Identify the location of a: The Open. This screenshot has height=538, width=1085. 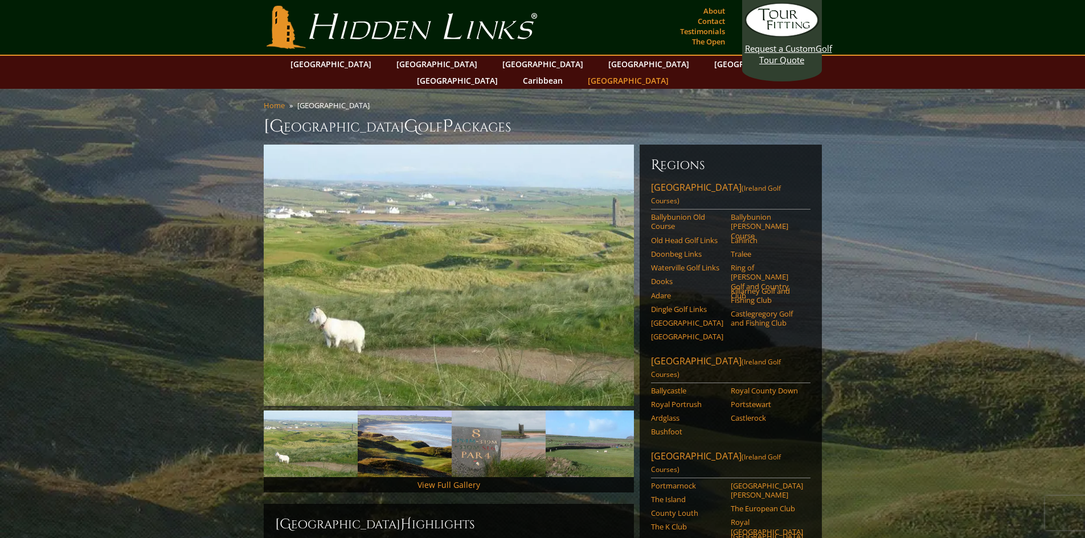
(709, 42).